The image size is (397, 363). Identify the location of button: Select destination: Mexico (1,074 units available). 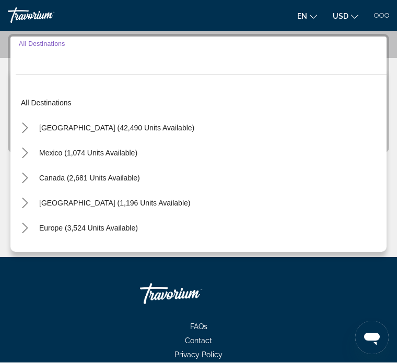
(88, 154).